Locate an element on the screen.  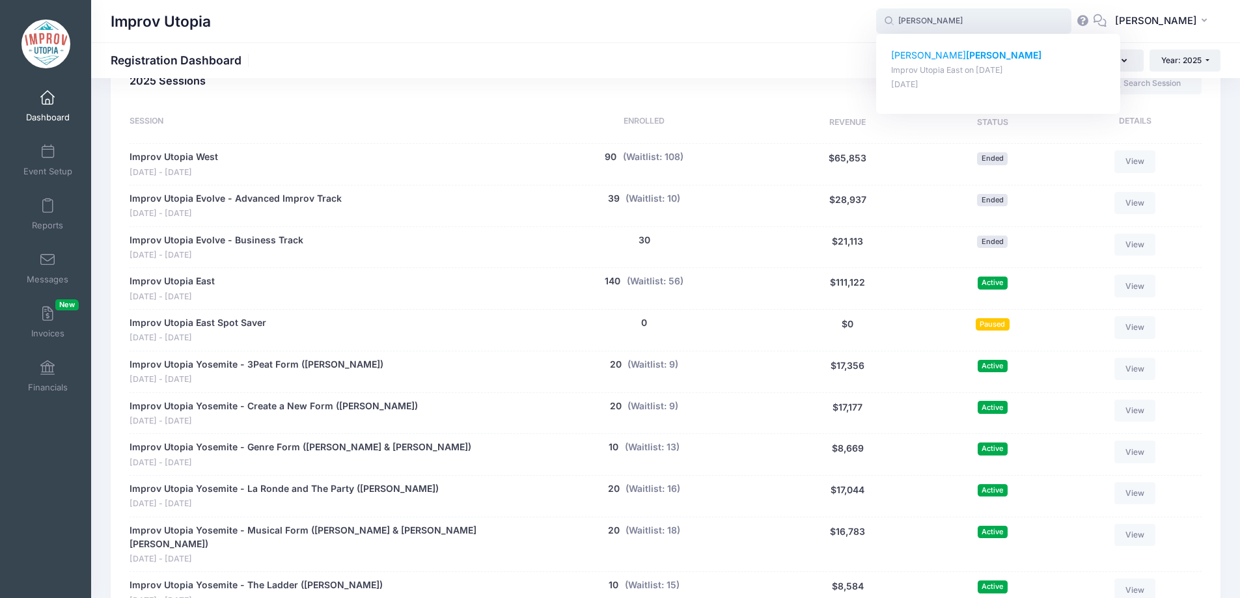
a: Improv Utopia Evolve - Advanced Improv Track is located at coordinates (236, 198).